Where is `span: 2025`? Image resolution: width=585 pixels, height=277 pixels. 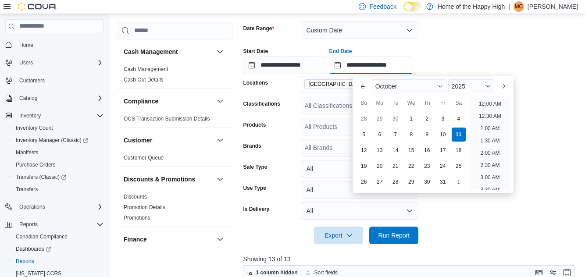 span: 2025 is located at coordinates (458, 86).